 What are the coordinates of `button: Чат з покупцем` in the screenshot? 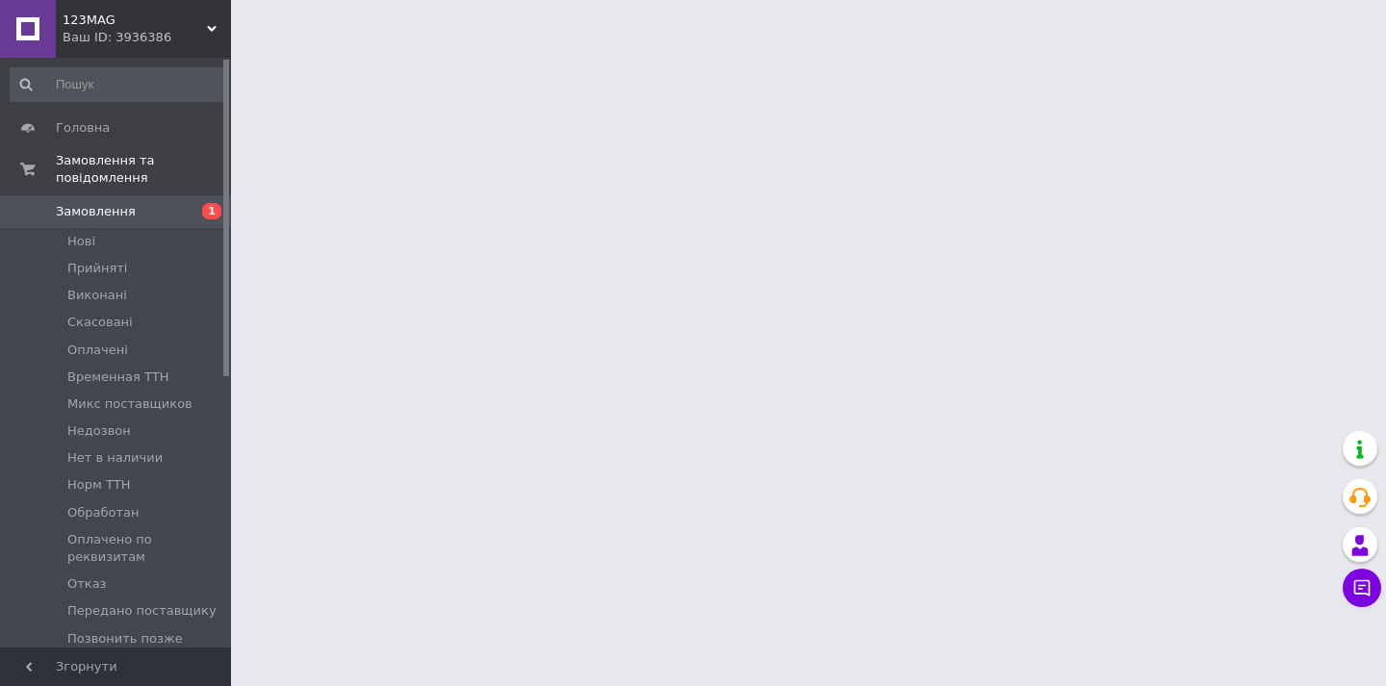 It's located at (1362, 588).